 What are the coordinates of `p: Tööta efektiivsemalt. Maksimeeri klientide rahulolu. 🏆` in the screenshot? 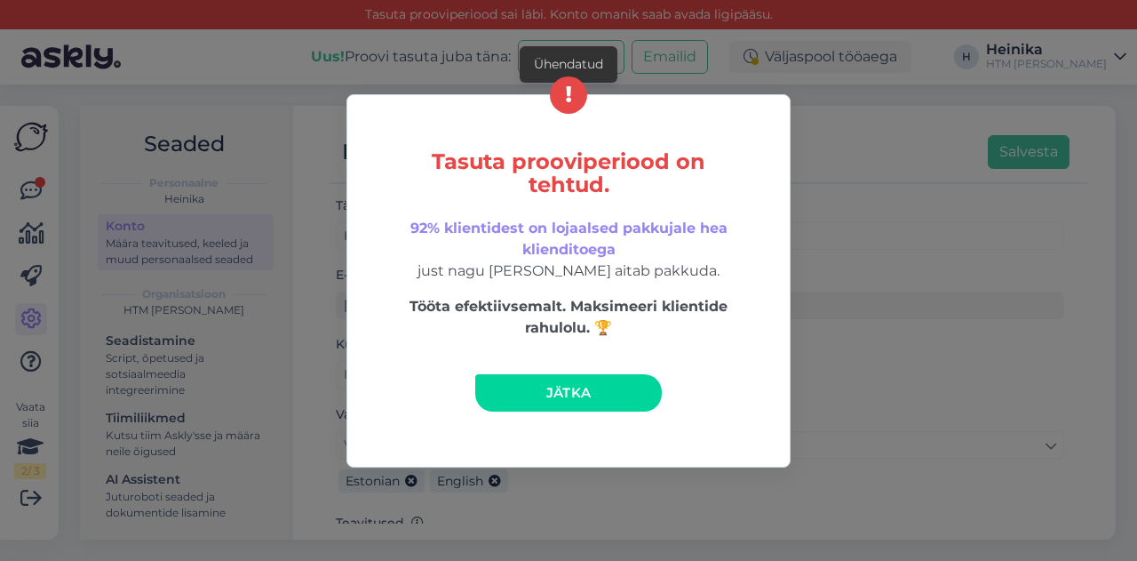 It's located at (569, 317).